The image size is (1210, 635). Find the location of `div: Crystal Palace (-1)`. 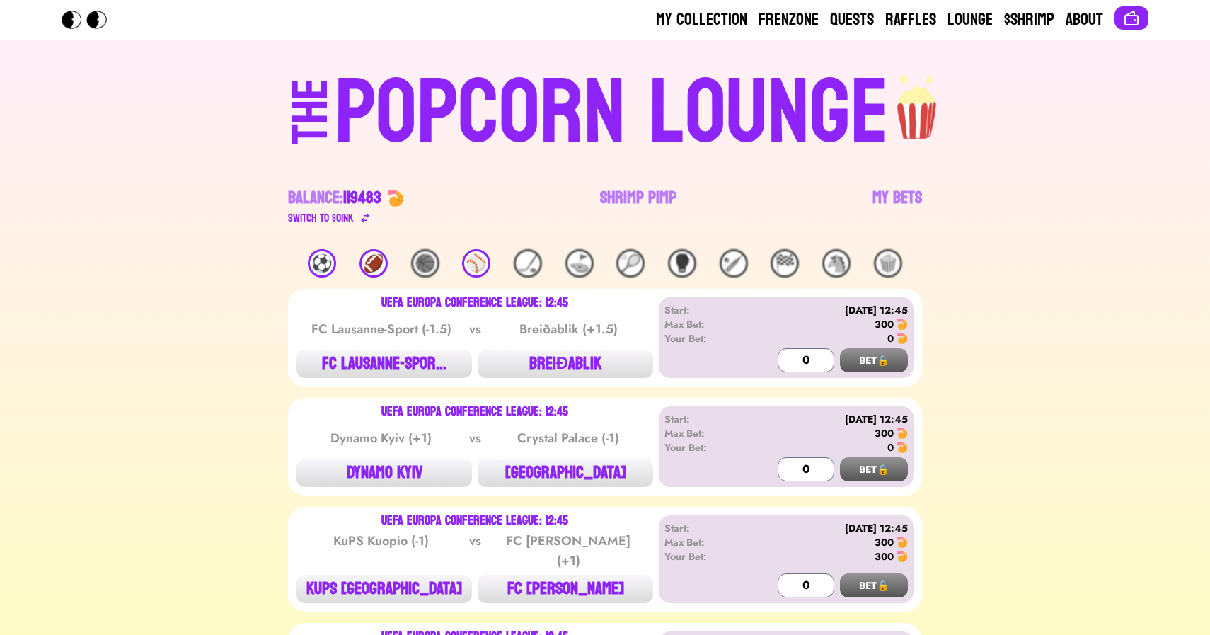

div: Crystal Palace (-1) is located at coordinates (568, 438).